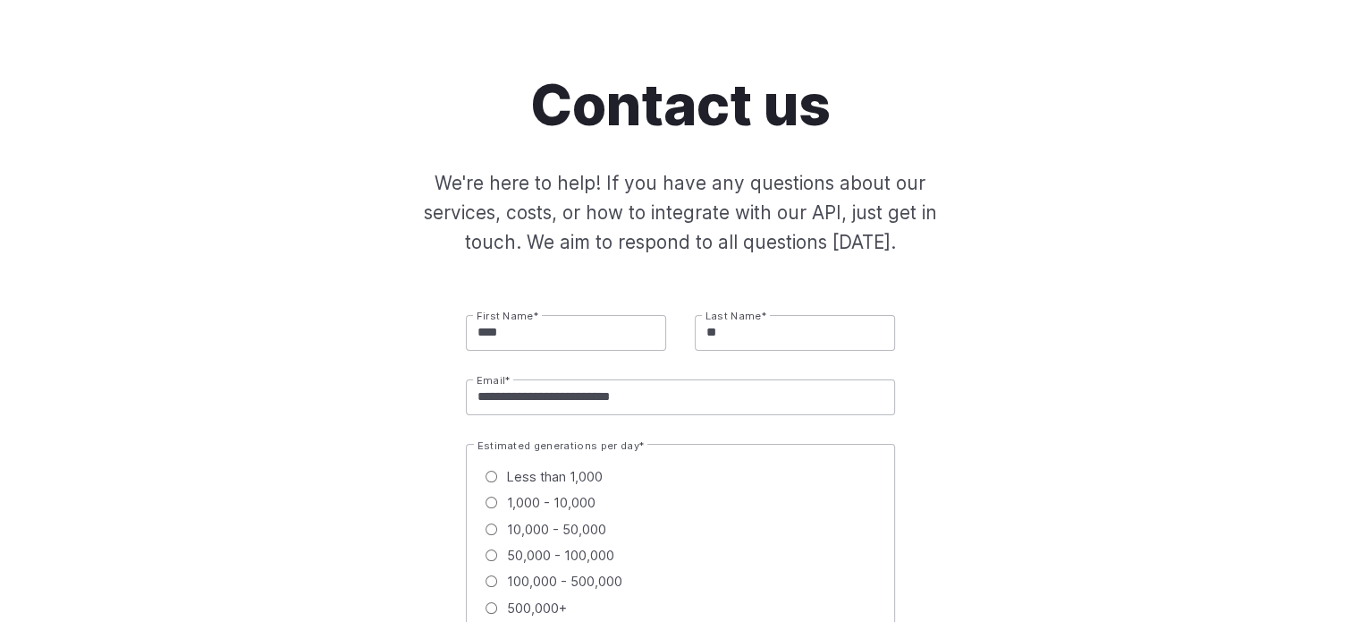  I want to click on span: Last Name, so click(733, 316).